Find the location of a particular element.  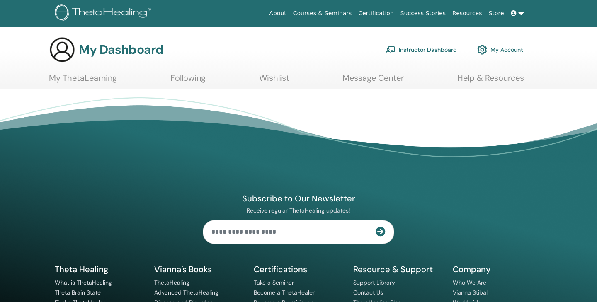

a: My Account is located at coordinates (500, 50).